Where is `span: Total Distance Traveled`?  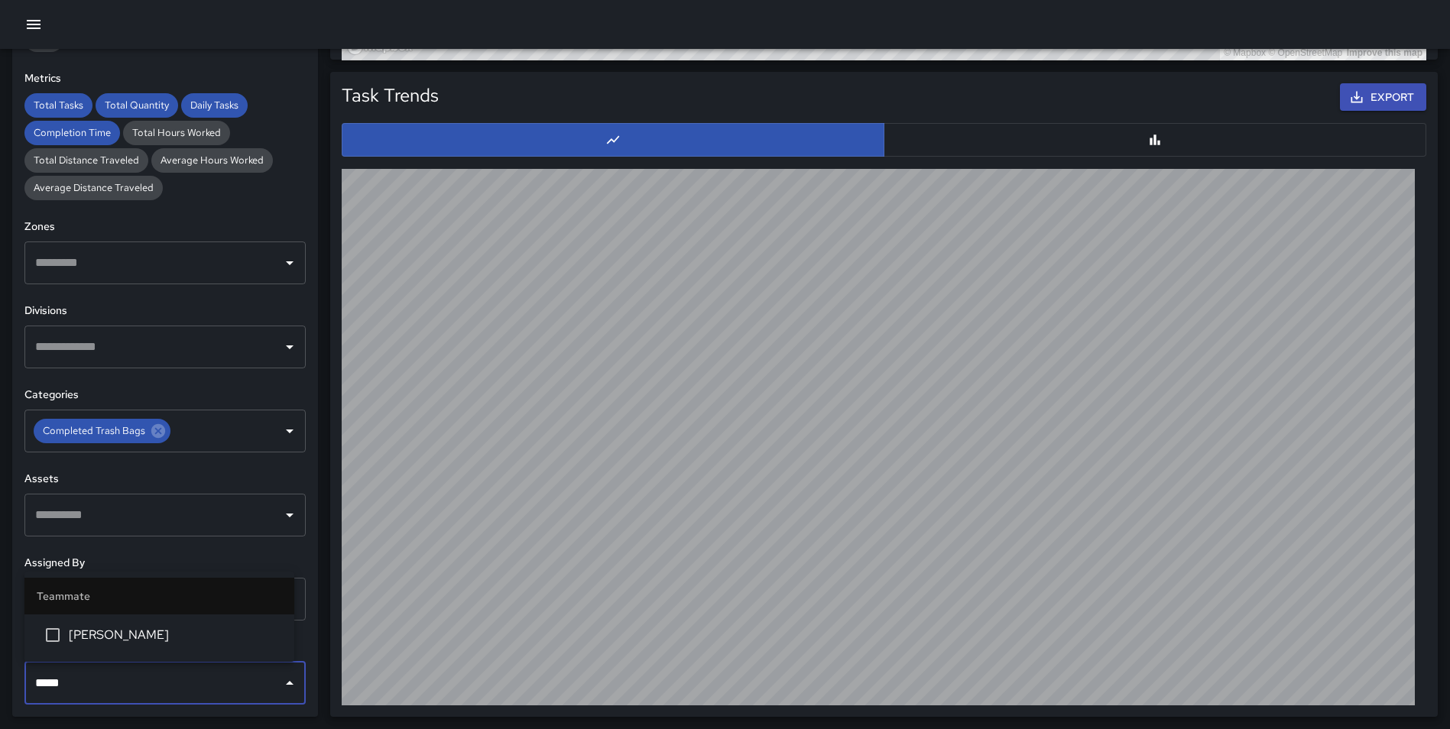
span: Total Distance Traveled is located at coordinates (86, 160).